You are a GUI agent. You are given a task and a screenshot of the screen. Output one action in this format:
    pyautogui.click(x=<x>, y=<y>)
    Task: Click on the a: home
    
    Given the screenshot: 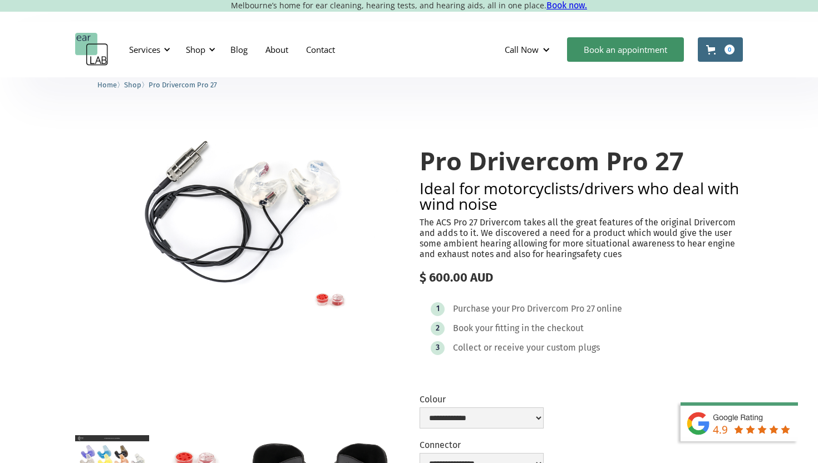 What is the action you would take?
    pyautogui.click(x=92, y=50)
    